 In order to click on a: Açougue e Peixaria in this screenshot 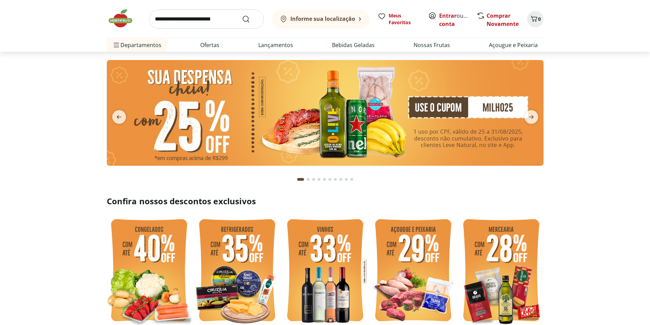, I will do `click(513, 45)`.